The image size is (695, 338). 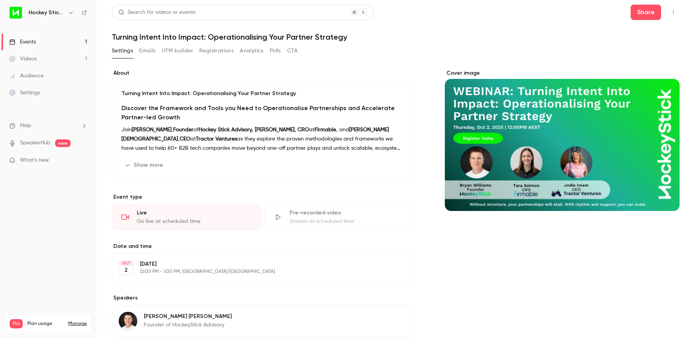 What do you see at coordinates (395, 37) in the screenshot?
I see `h1: Turning Intent Into Impact: Operationalising Your Partner Strategy` at bounding box center [395, 37].